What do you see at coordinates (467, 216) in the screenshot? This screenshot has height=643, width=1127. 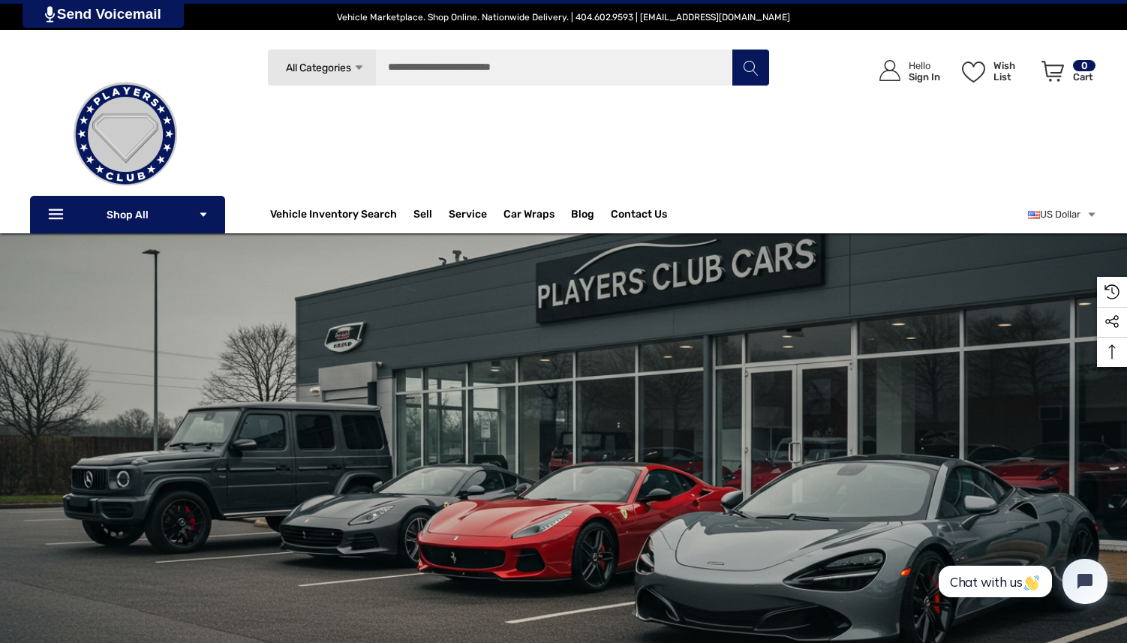 I see `a: Service` at bounding box center [467, 216].